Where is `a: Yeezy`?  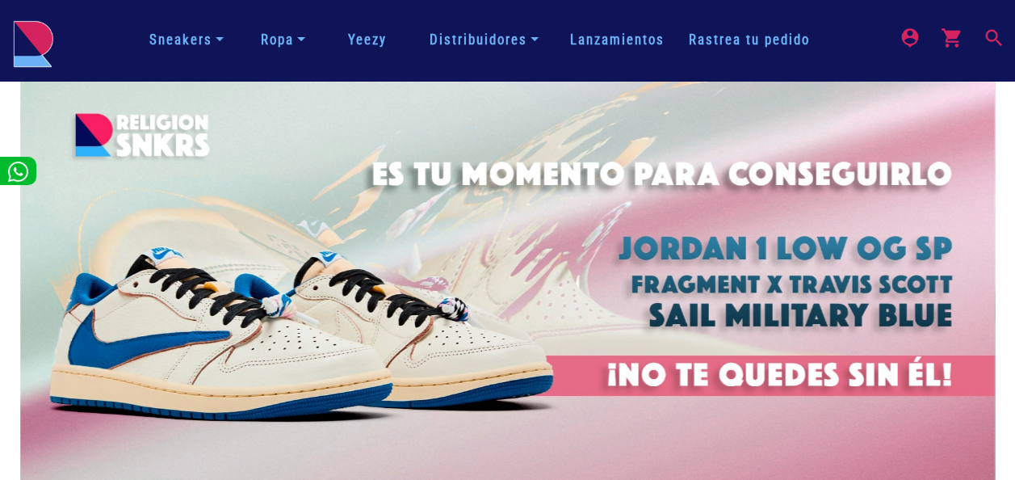 a: Yeezy is located at coordinates (368, 40).